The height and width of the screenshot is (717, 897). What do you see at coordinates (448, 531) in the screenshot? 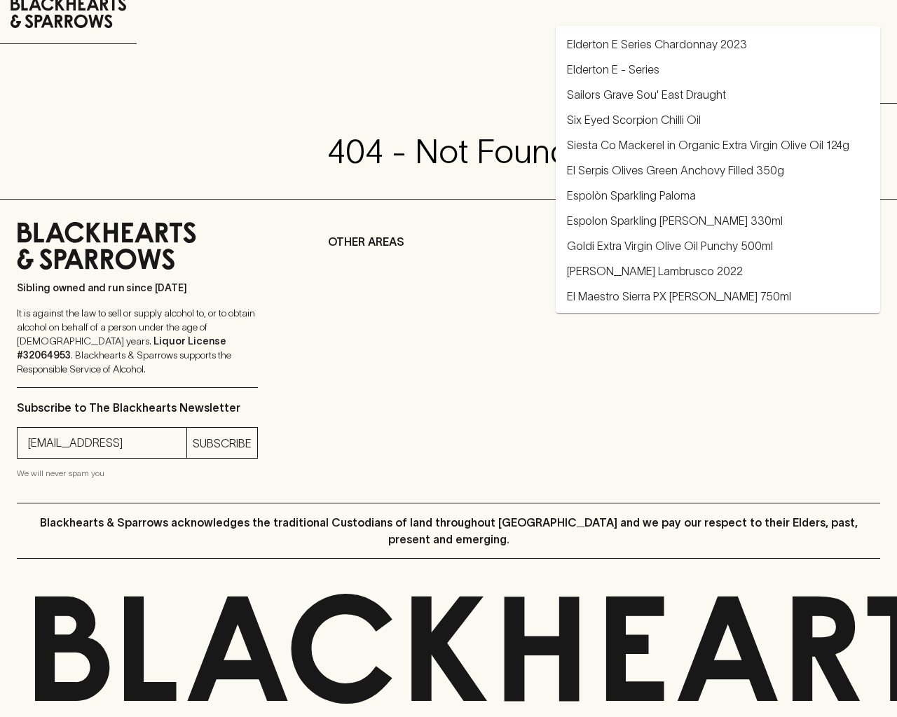
I see `p: Blackhearts & Sparrows acknowledges the traditional Custodians of land throughout [GEOGRAPHIC_DAT...` at bounding box center [448, 531].